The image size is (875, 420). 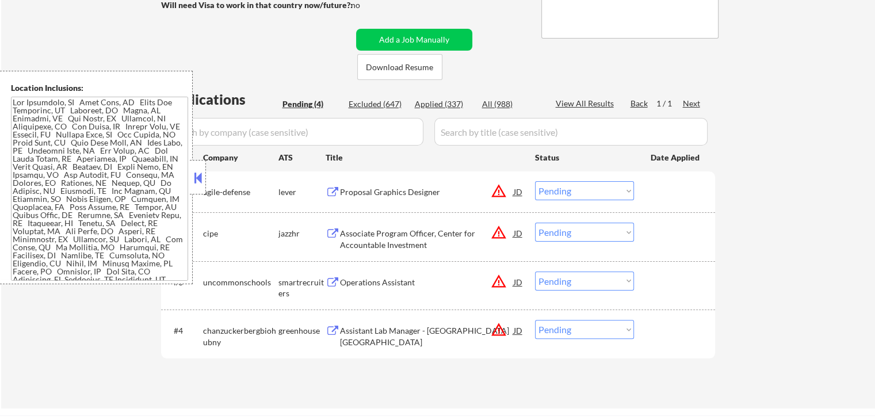 What do you see at coordinates (378, 104) in the screenshot?
I see `div: Excluded (647)` at bounding box center [378, 104].